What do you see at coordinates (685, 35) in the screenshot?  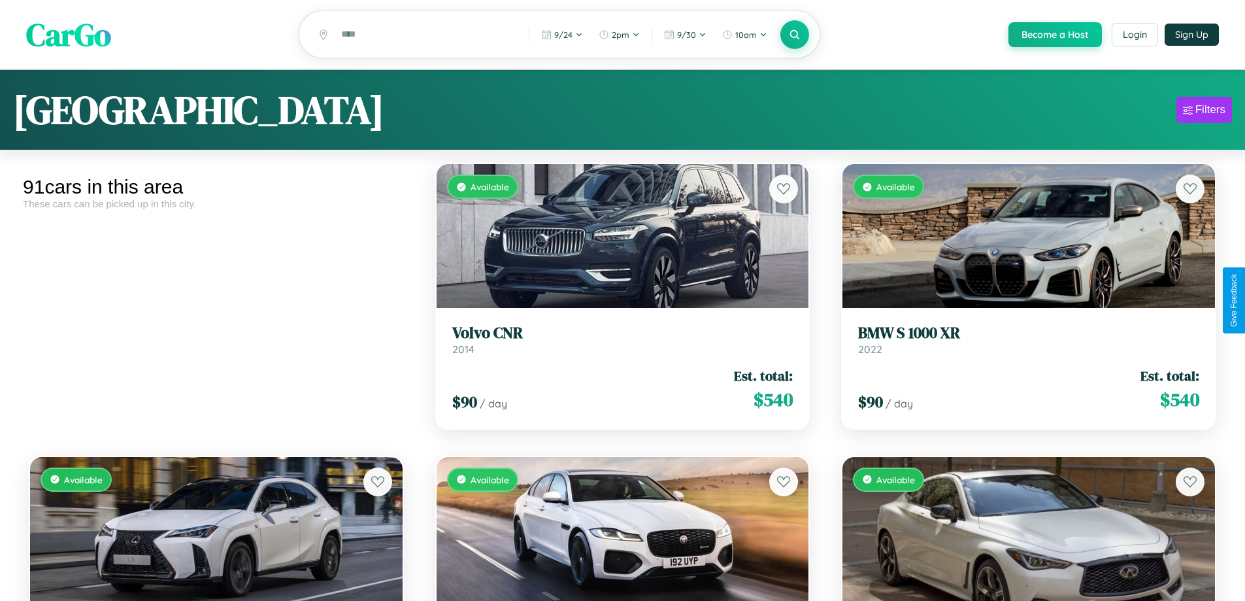 I see `button: 9/30` at bounding box center [685, 35].